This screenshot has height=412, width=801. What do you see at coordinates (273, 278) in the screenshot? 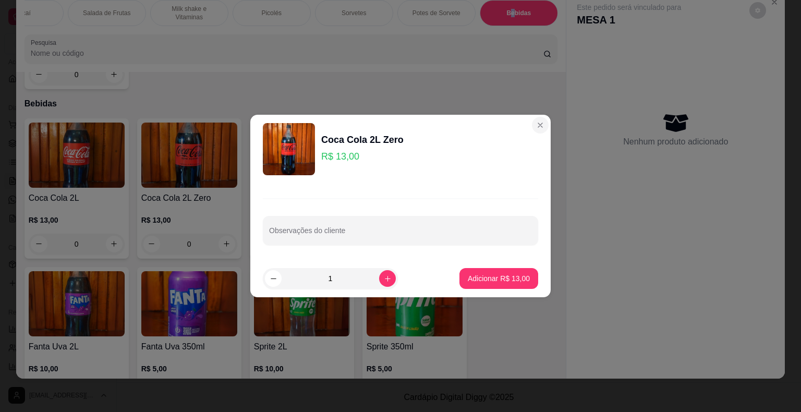
I see `button: decrease-product-quantity` at bounding box center [273, 278].